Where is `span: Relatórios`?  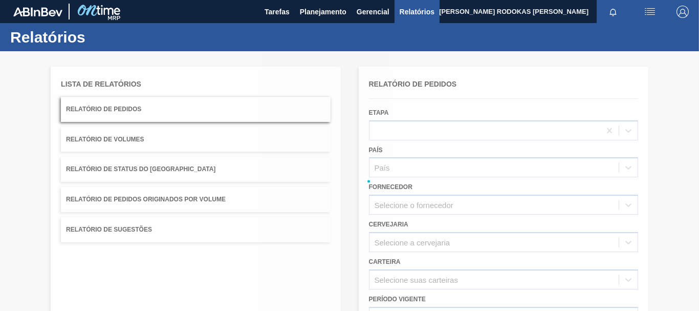
span: Relatórios is located at coordinates (417, 12).